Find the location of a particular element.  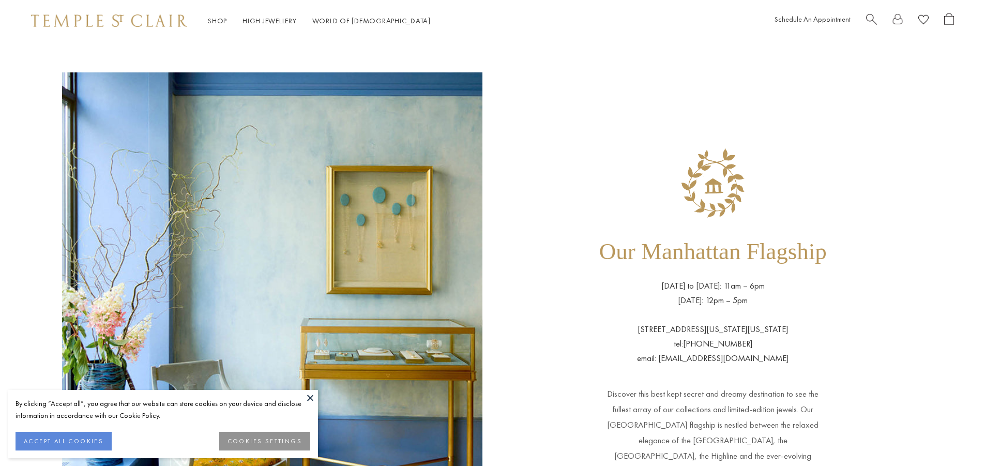

h1: Our Manhattan Flagship is located at coordinates (713, 251).